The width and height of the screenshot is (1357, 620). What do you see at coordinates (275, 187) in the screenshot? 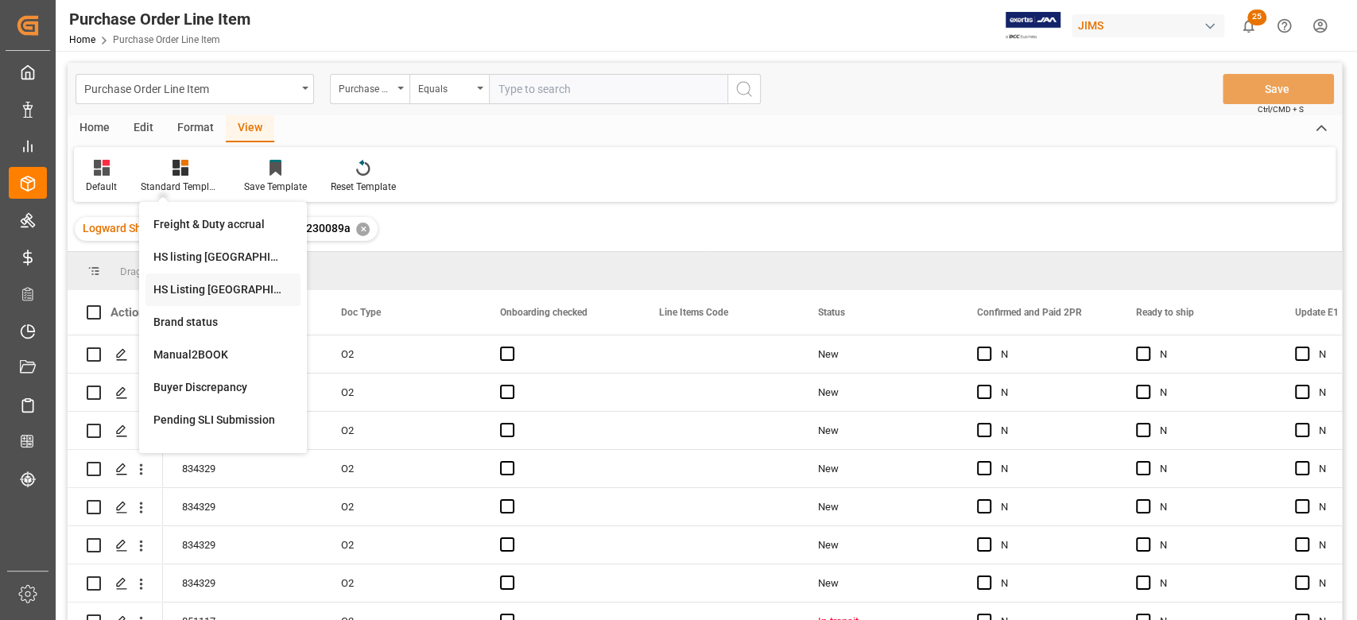
I see `div: Save Template` at bounding box center [275, 187].